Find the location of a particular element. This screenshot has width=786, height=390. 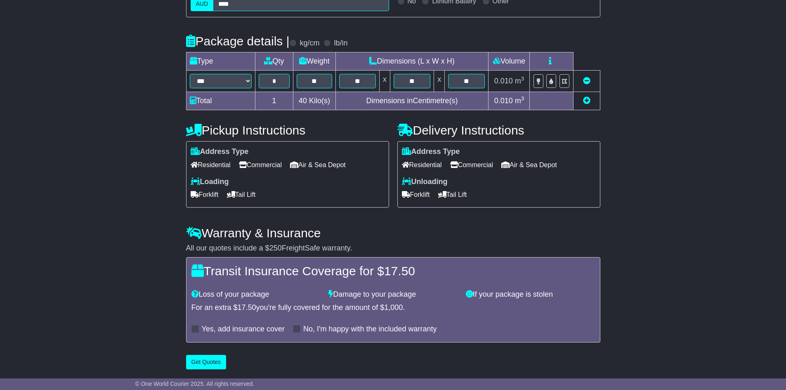

td: Qty is located at coordinates (274, 61).